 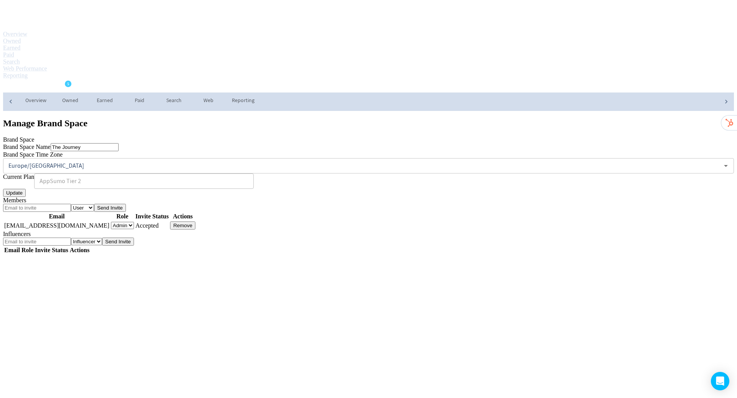 I want to click on div: Influencers, so click(x=369, y=234).